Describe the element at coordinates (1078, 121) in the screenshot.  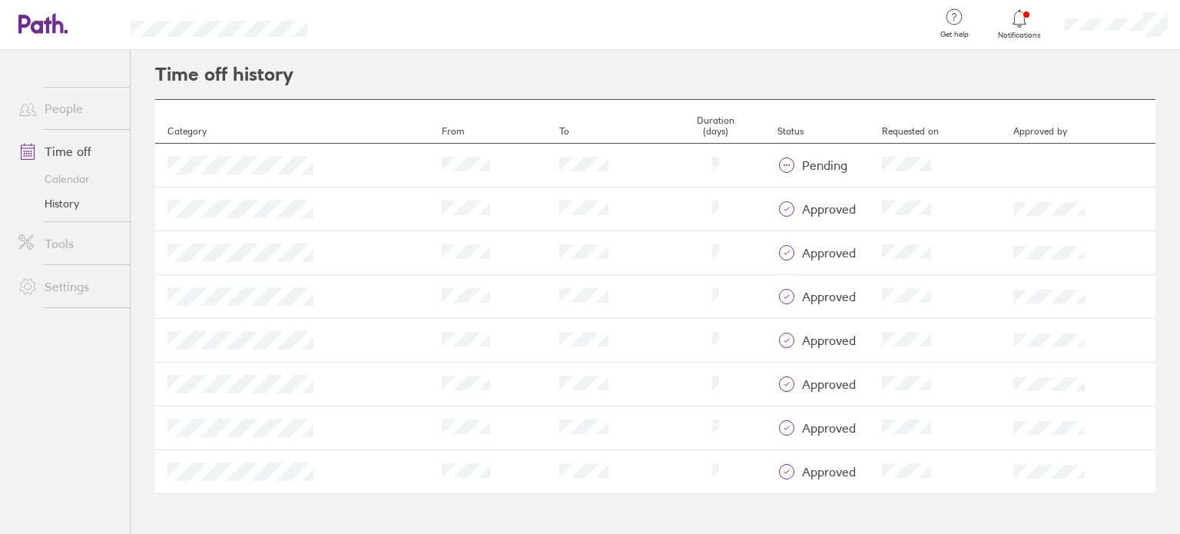
I see `th: Approved by` at that location.